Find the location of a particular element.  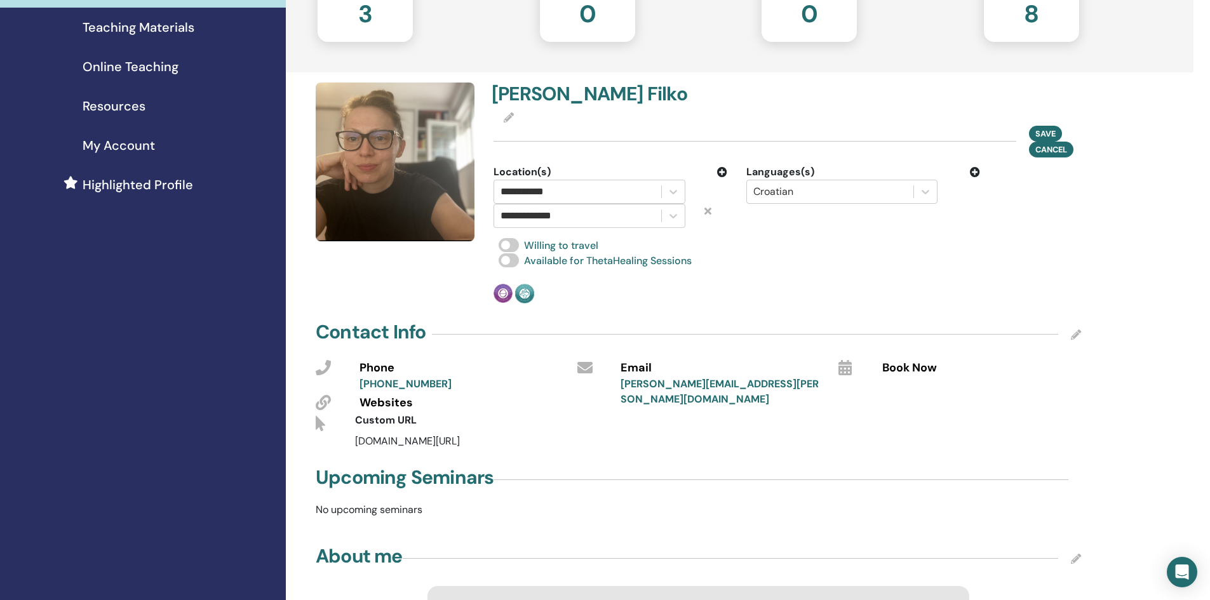

span: My Account is located at coordinates (119, 145).